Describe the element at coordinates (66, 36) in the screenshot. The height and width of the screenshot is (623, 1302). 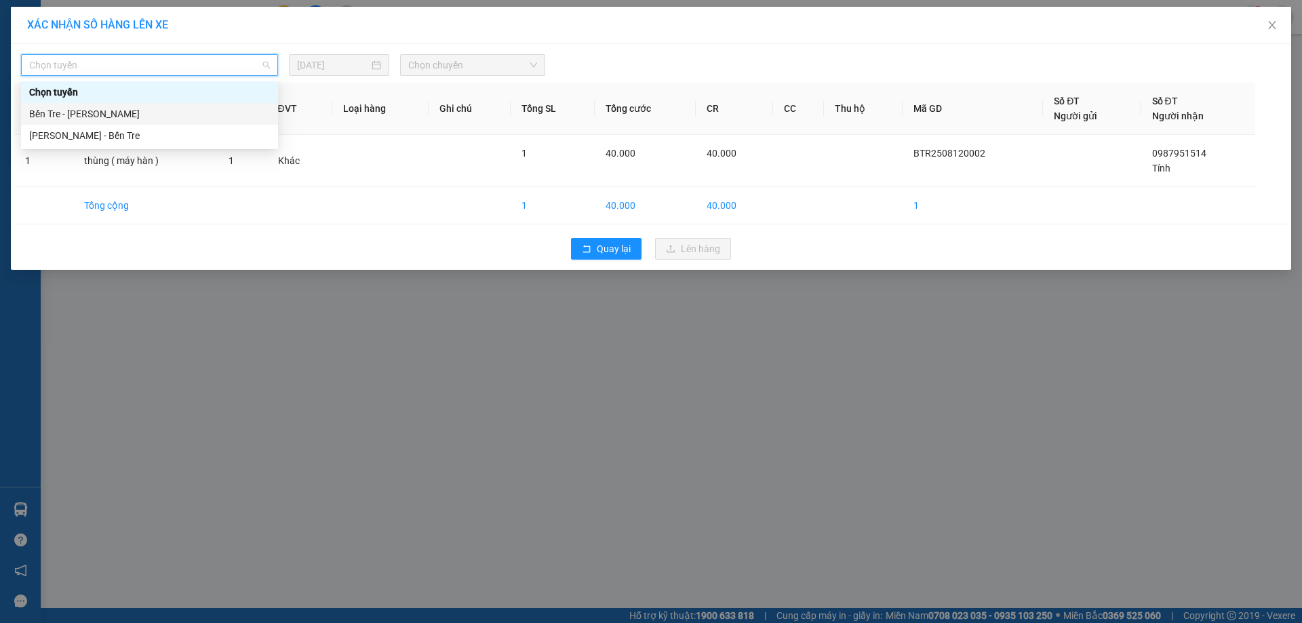
I see `div: chị nị` at that location.